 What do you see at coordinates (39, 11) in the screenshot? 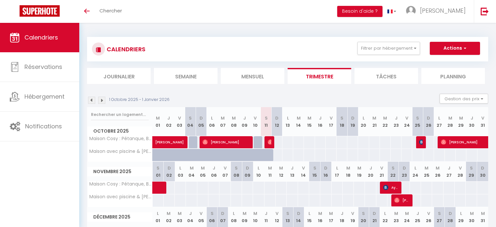
I see `img: Super Booking` at bounding box center [39, 11].